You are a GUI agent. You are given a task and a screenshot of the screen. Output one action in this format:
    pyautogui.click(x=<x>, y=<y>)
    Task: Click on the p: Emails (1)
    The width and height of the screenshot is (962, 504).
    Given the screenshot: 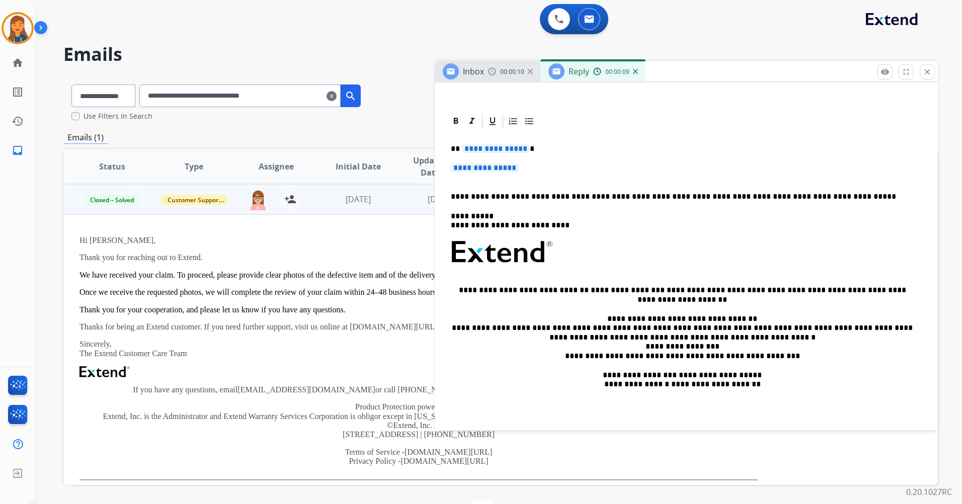 What is the action you would take?
    pyautogui.click(x=86, y=137)
    